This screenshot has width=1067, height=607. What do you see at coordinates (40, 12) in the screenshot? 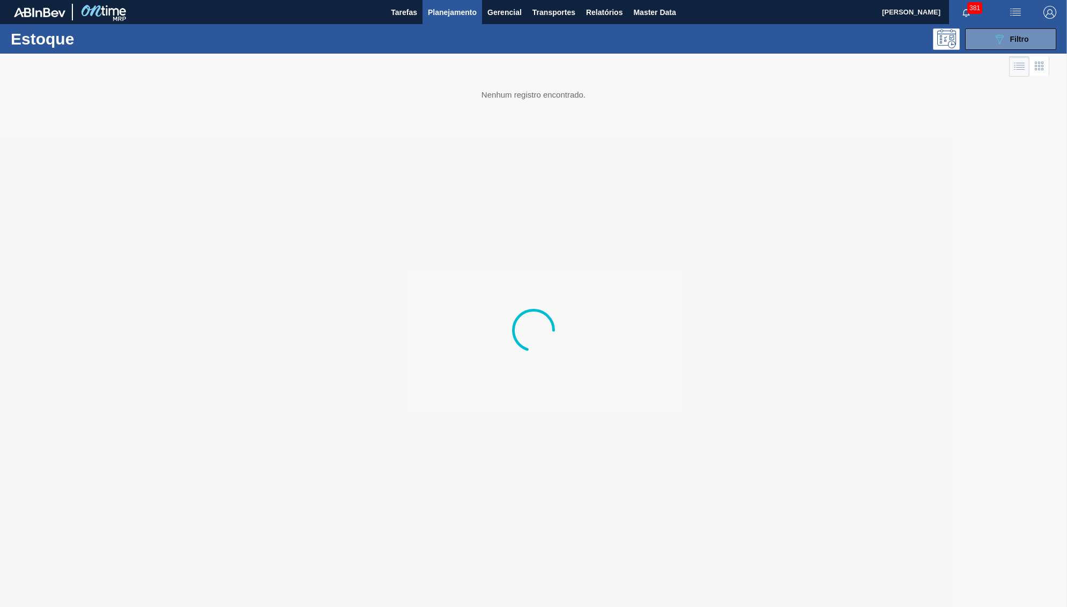
I see `img: TNhmsLtSVTkK8tSr43FrP2fwEKptu5GPRR3wAAAABJRU5ErkJggg==` at bounding box center [40, 12].